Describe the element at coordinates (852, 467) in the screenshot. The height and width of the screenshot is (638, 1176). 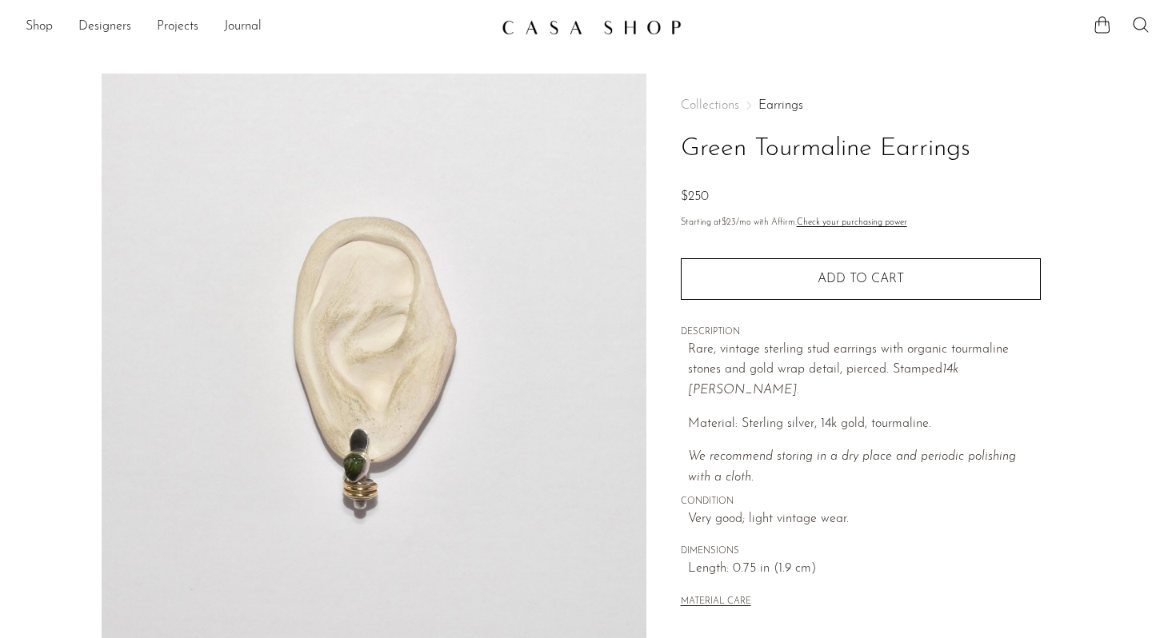
I see `em: We recommend storing in a dry place and periodic polishing with a cloth.` at that location.